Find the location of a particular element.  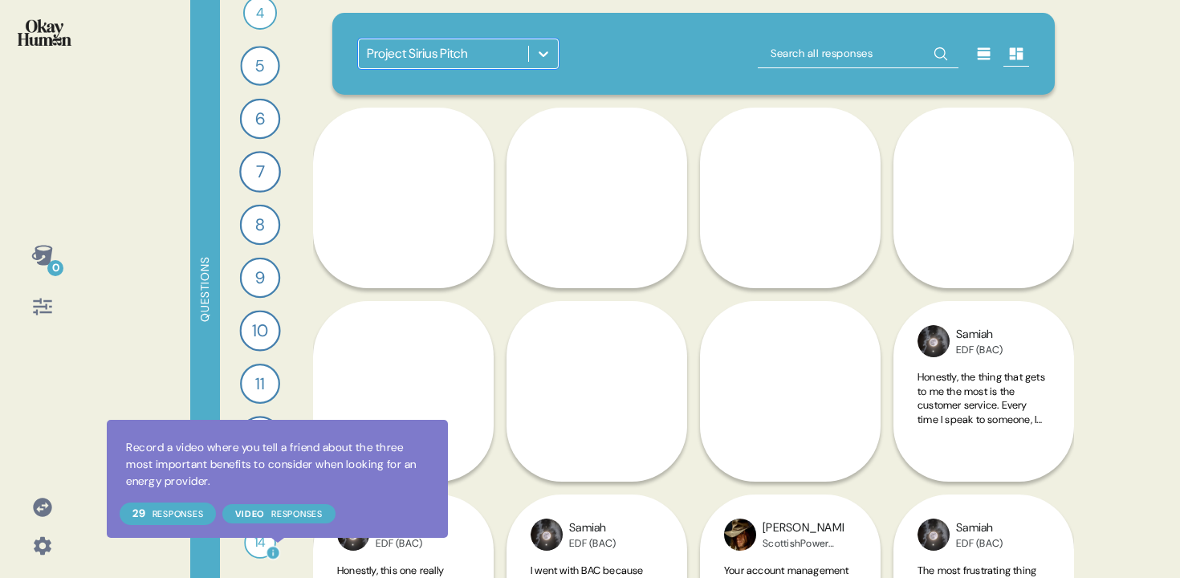

div: Project Sirius Pitch is located at coordinates (417, 54).